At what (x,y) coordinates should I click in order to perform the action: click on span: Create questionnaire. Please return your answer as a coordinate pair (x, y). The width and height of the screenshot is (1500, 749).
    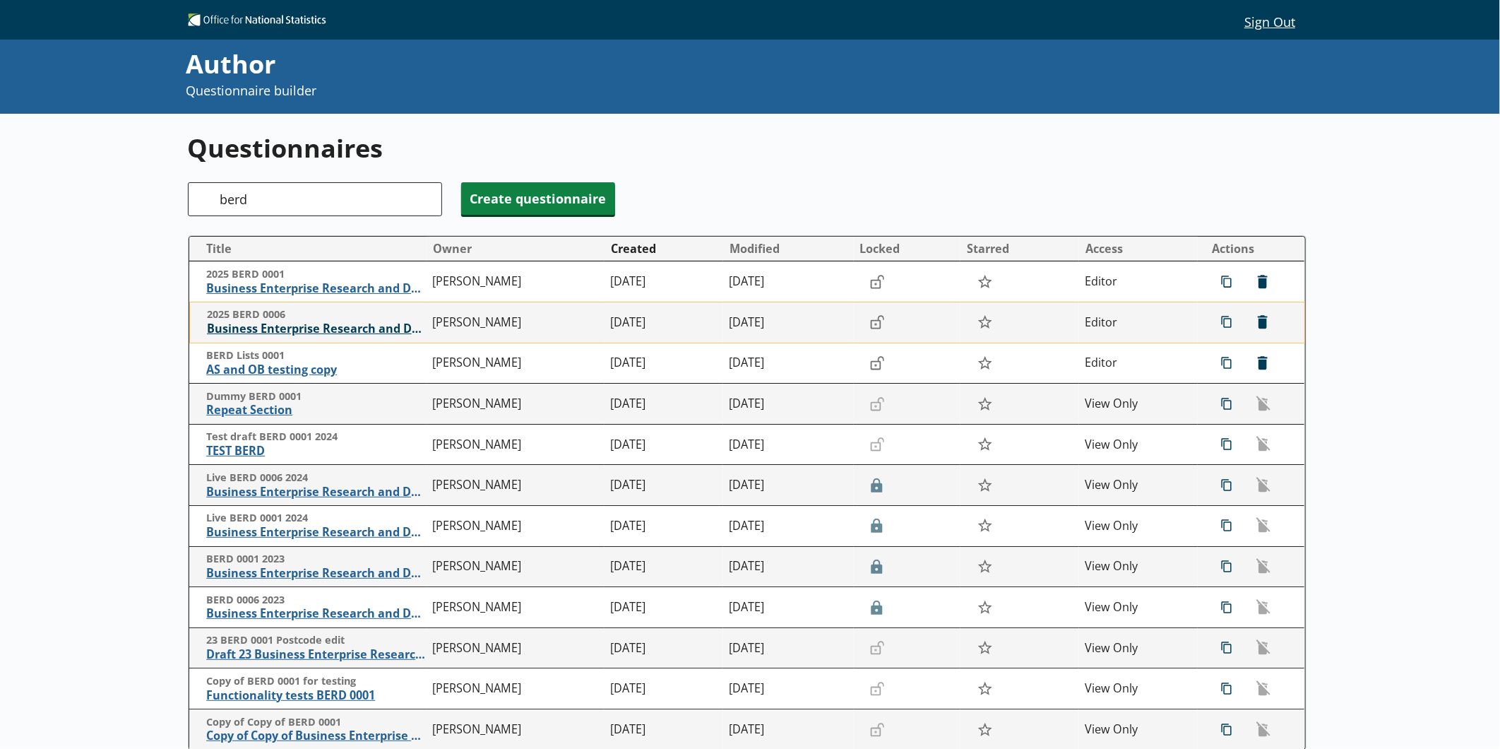
    Looking at the image, I should click on (538, 199).